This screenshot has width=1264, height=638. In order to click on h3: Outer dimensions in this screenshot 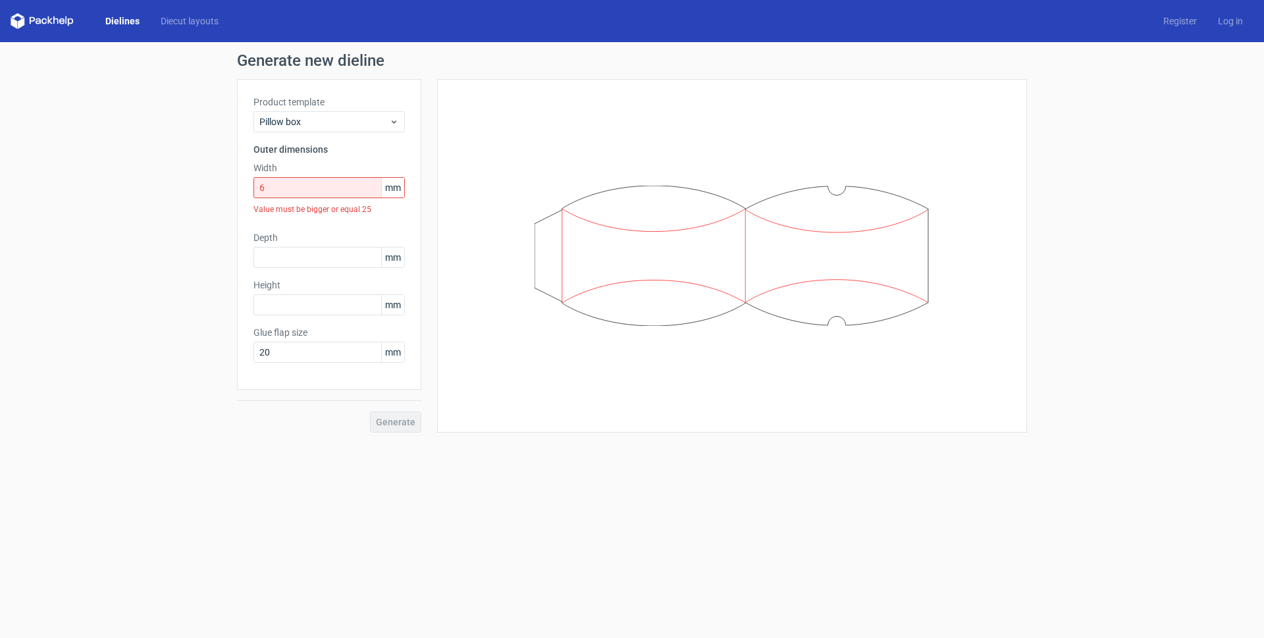, I will do `click(329, 149)`.